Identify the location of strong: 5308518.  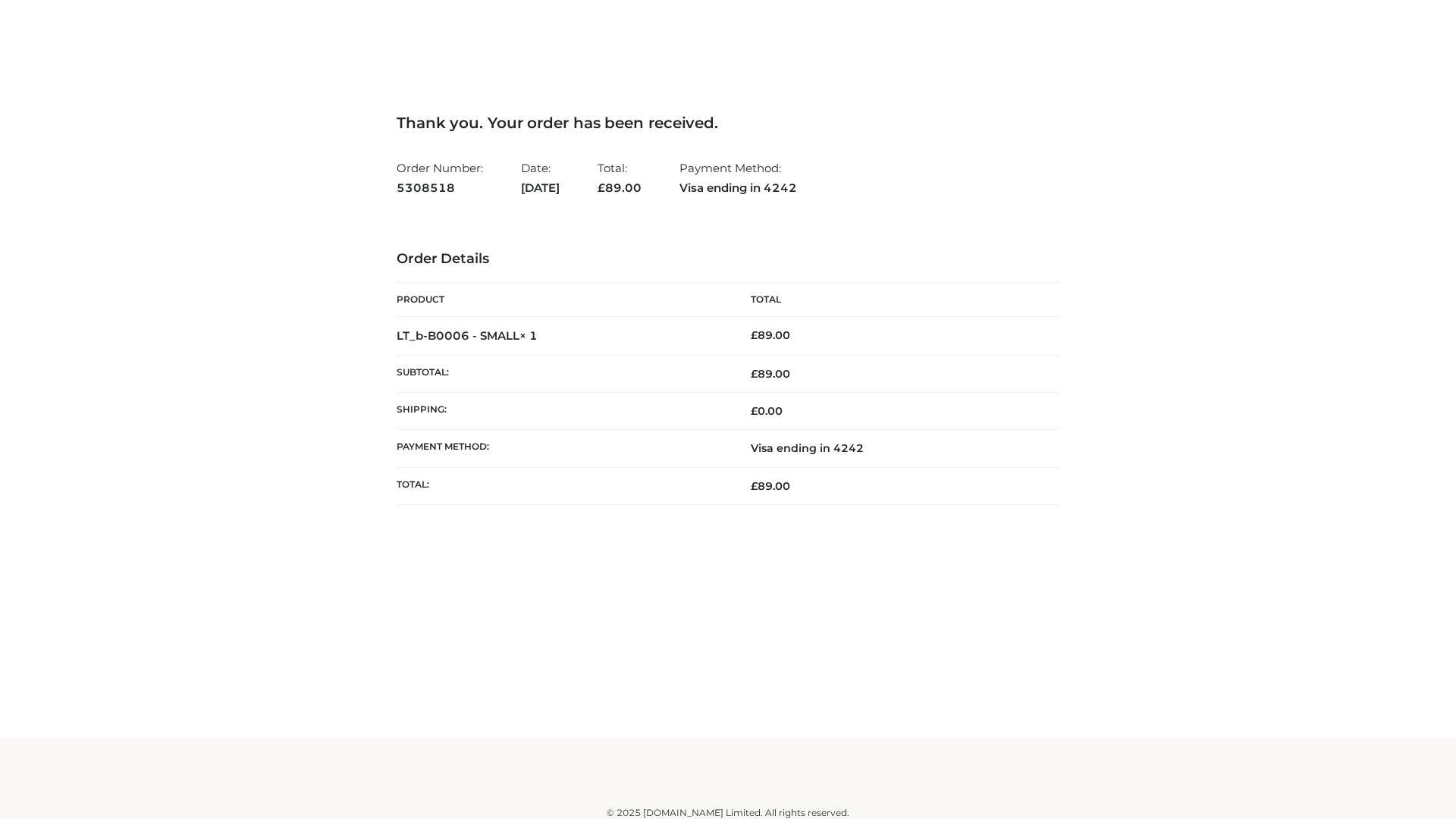
(440, 188).